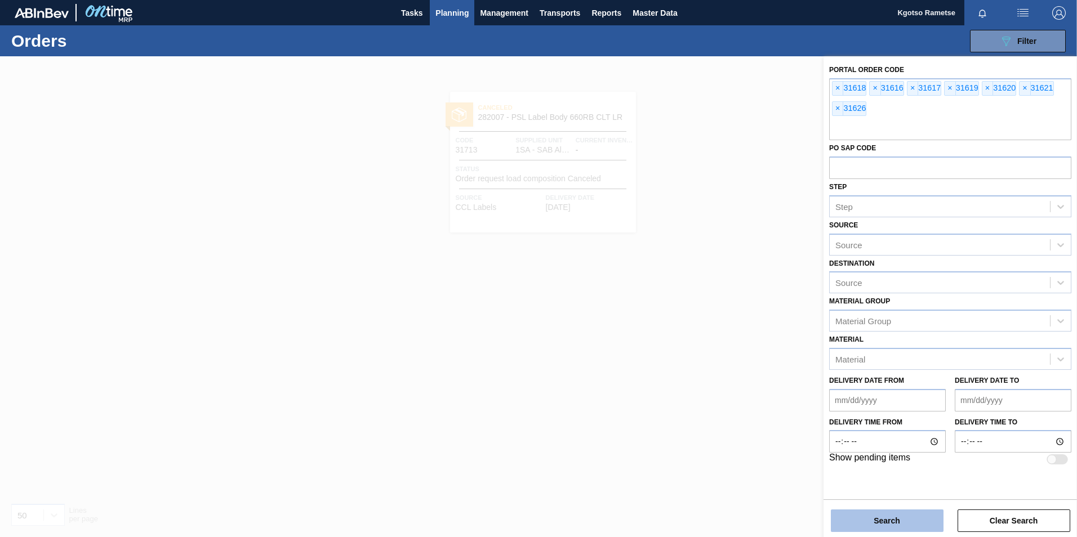  Describe the element at coordinates (560, 13) in the screenshot. I see `span: Transports` at that location.